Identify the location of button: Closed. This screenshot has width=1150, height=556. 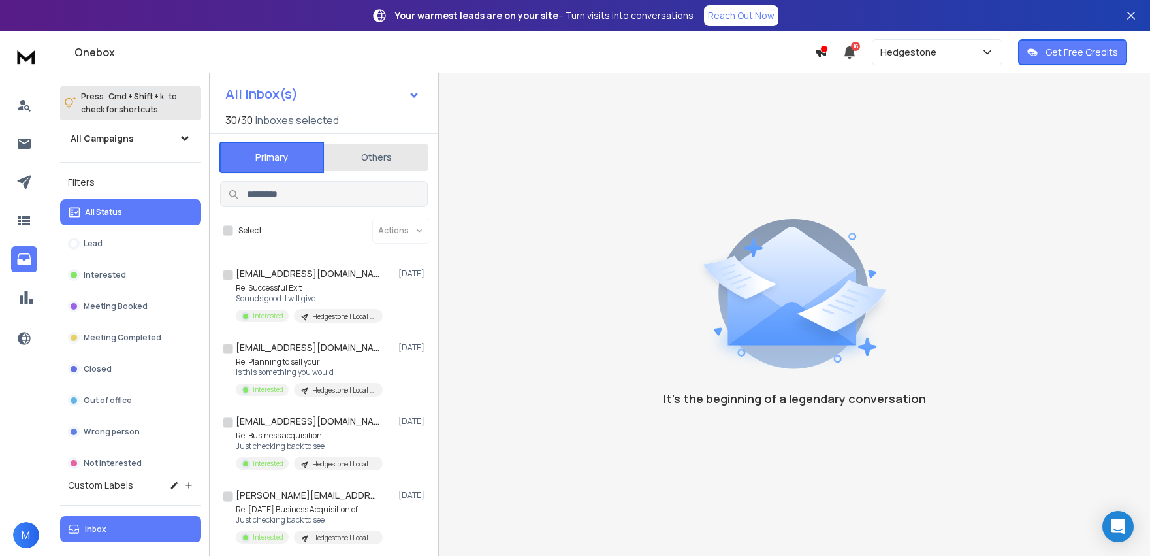
(131, 369).